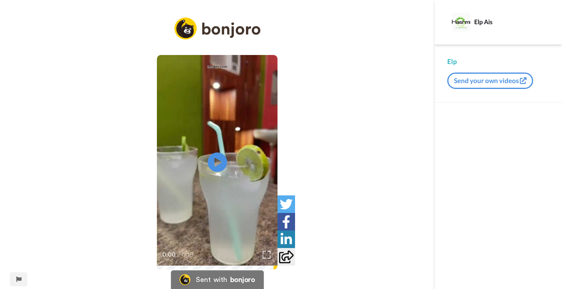 This screenshot has height=289, width=562. I want to click on img: Bonjoro Logo, so click(185, 280).